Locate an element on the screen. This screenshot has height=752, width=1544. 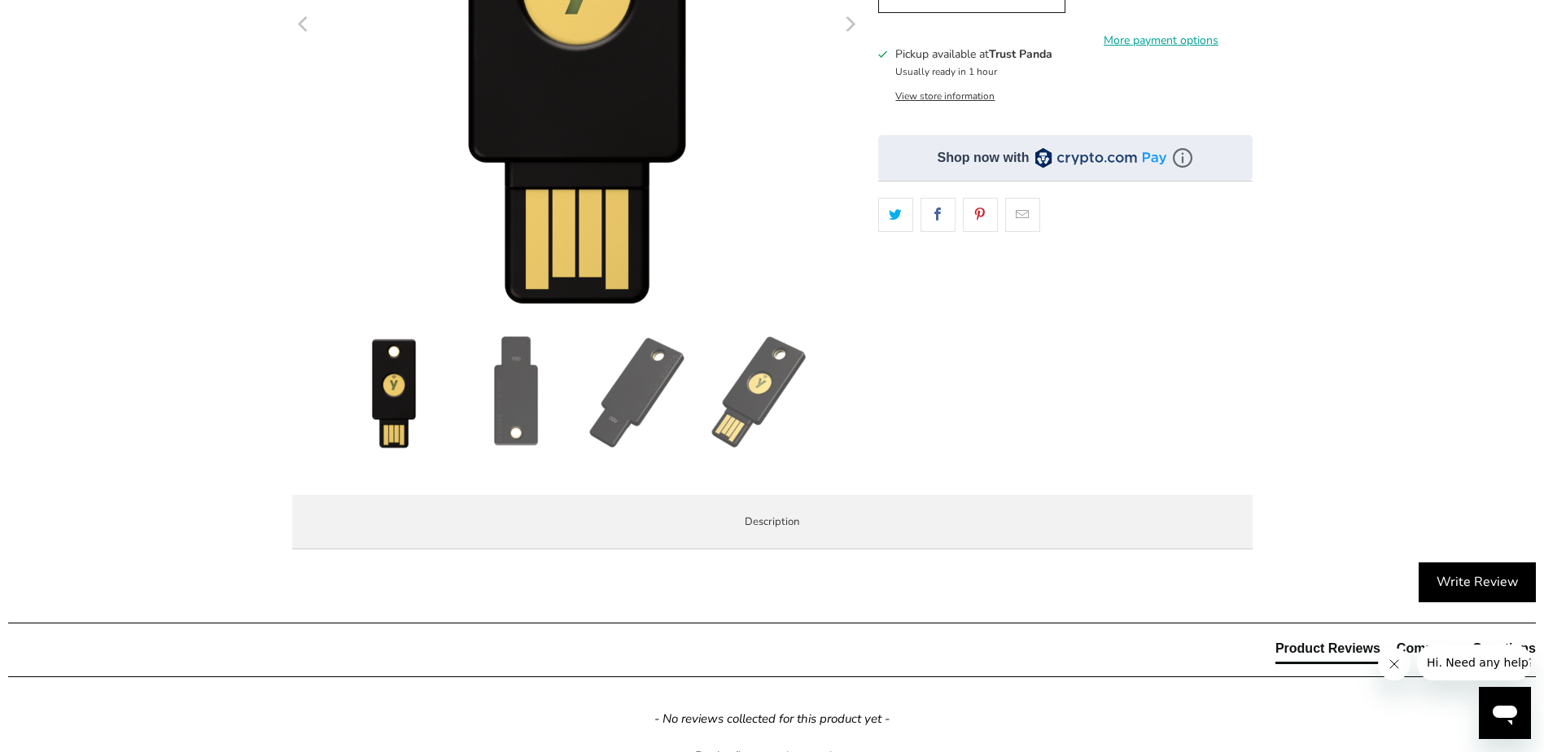
small: Usually ready in 1 hour is located at coordinates (946, 72).